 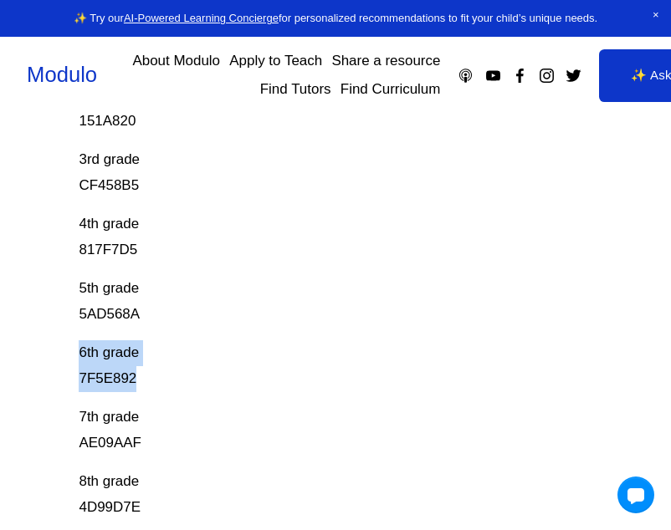 What do you see at coordinates (309, 366) in the screenshot?
I see `p: 6th grade 7F5E892` at bounding box center [309, 366].